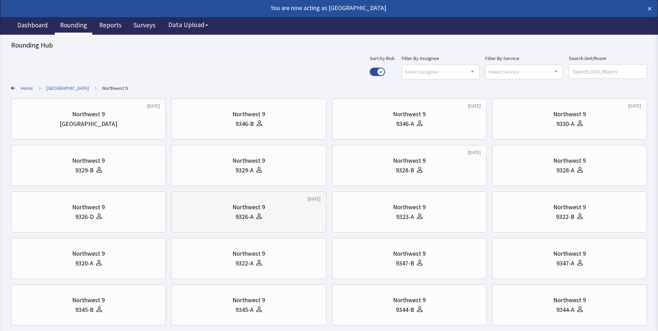  Describe the element at coordinates (84, 170) in the screenshot. I see `div: 9329-B` at that location.